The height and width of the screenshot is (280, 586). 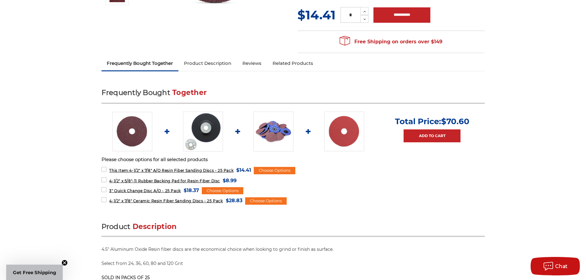 I want to click on span: Free Shipping on orders over $149, so click(x=391, y=42).